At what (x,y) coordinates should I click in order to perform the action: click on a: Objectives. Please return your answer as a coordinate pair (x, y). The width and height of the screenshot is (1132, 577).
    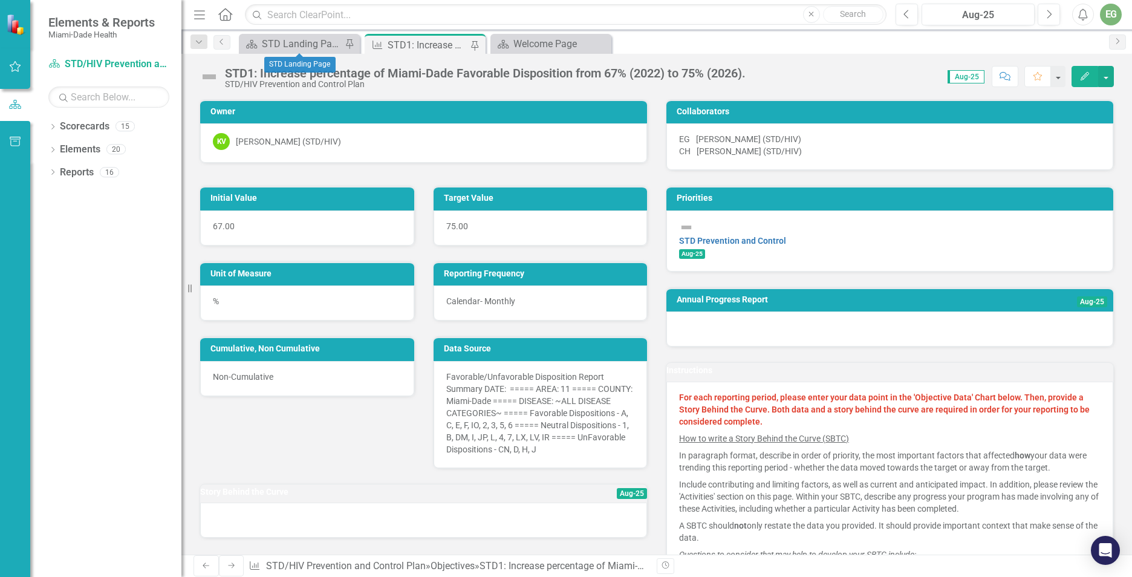
    Looking at the image, I should click on (453, 566).